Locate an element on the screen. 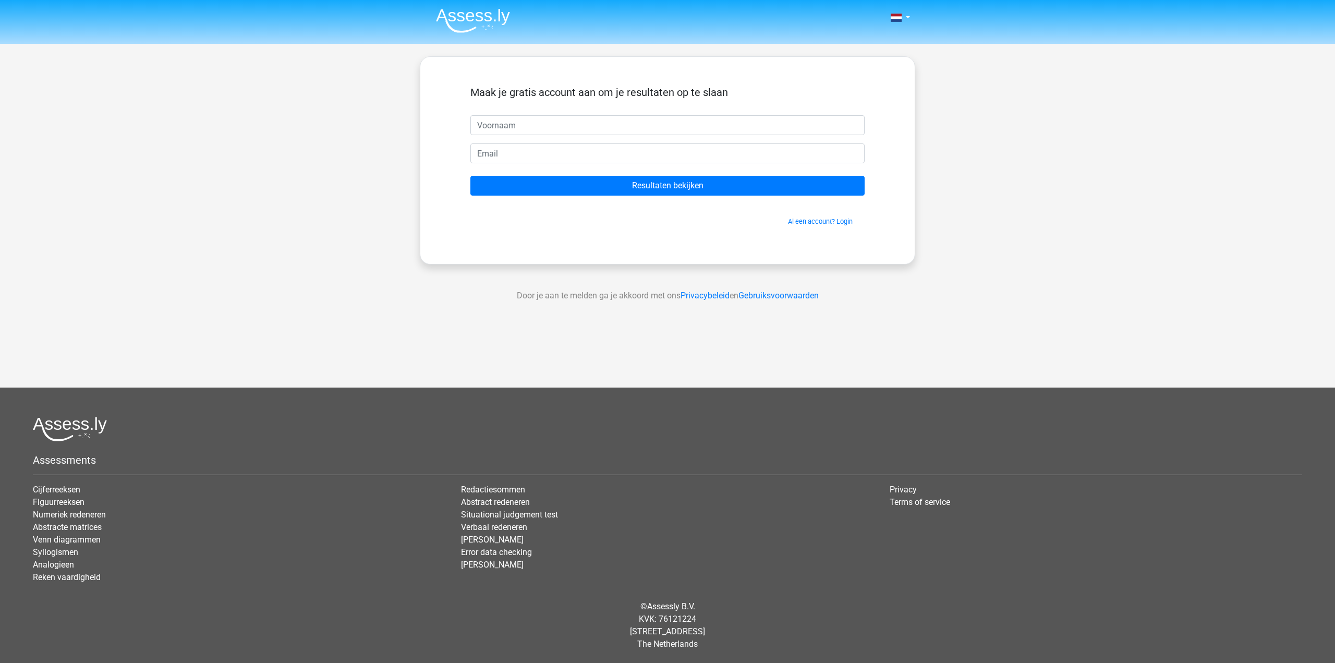 Image resolution: width=1335 pixels, height=663 pixels. a: Abstracte matrices is located at coordinates (67, 527).